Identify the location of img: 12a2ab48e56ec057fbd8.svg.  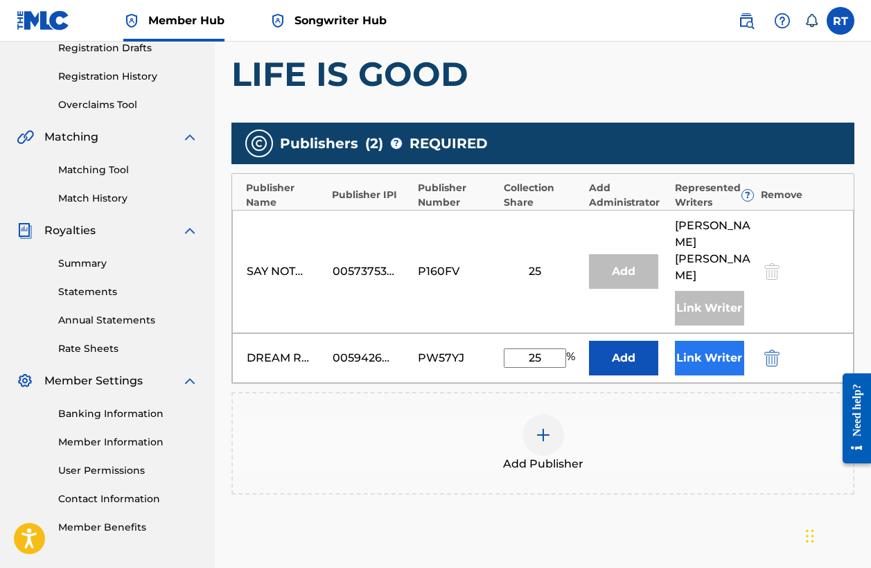
(772, 358).